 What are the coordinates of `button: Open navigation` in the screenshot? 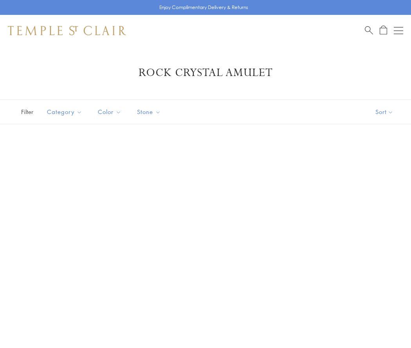 It's located at (399, 31).